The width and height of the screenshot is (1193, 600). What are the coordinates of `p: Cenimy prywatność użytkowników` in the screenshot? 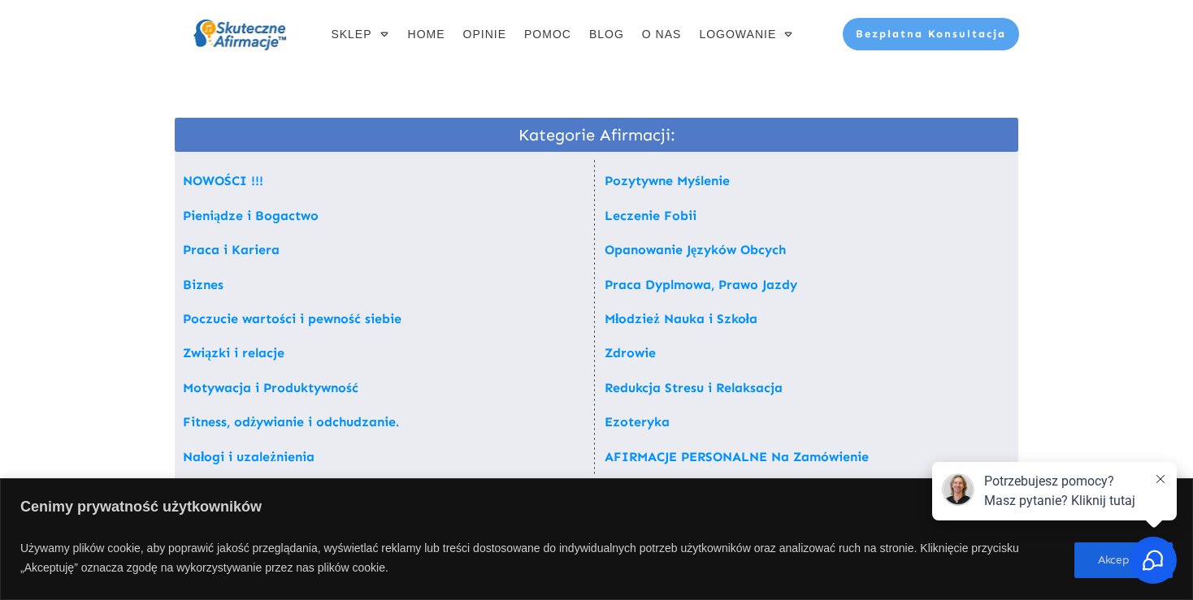 It's located at (596, 509).